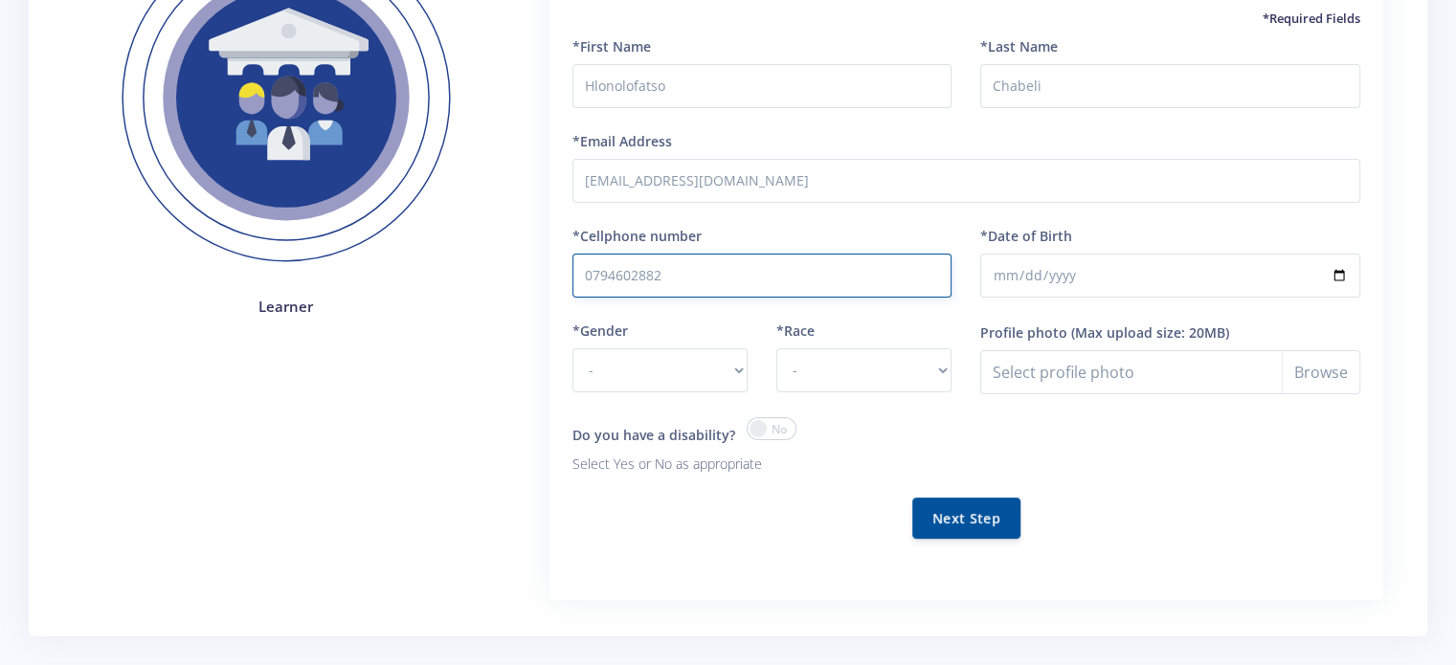 This screenshot has height=665, width=1456. I want to click on p: Select Yes or No as appropriate, so click(762, 464).